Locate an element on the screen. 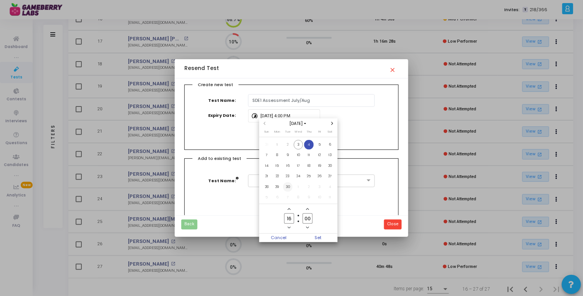 The image size is (583, 296). td: September 9, 2025 is located at coordinates (288, 155).